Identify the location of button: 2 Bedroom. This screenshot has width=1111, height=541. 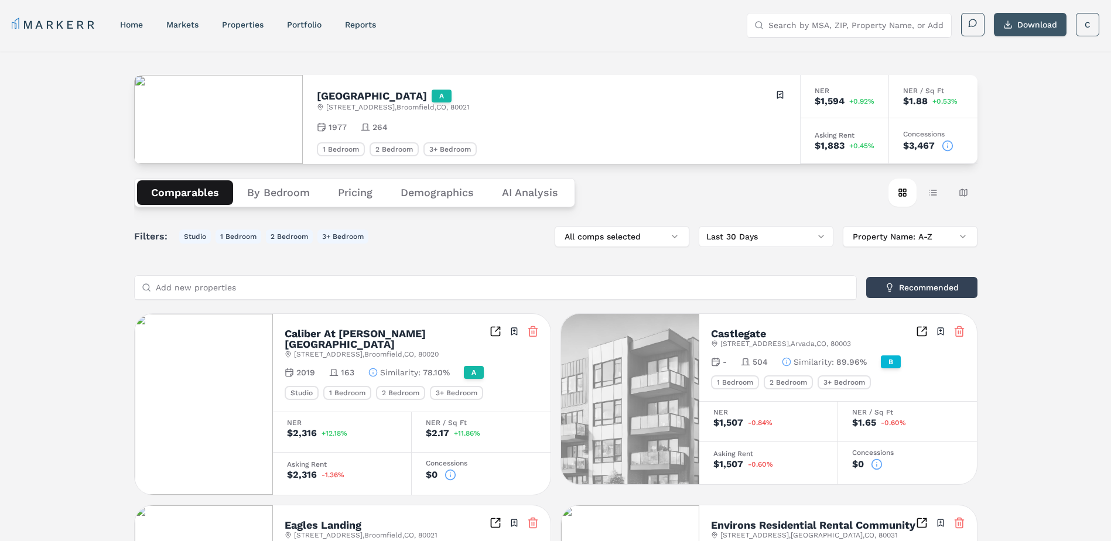
(289, 237).